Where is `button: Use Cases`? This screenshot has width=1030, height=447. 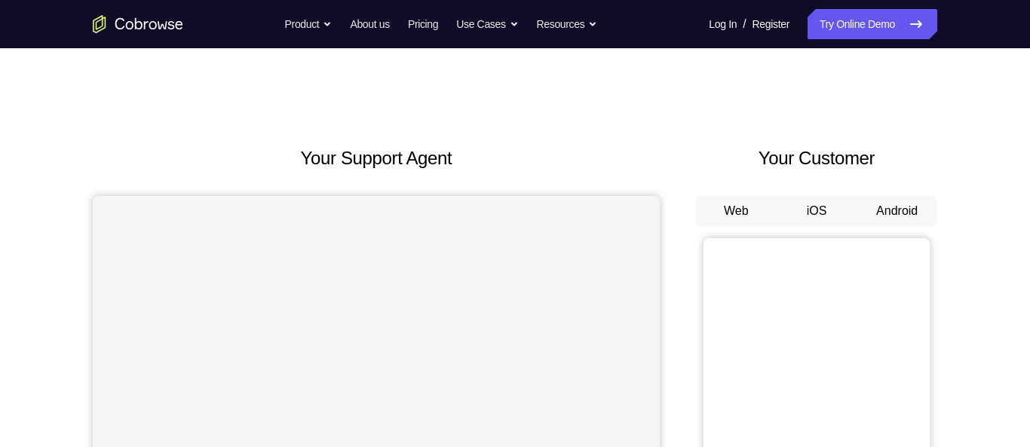
button: Use Cases is located at coordinates (487, 24).